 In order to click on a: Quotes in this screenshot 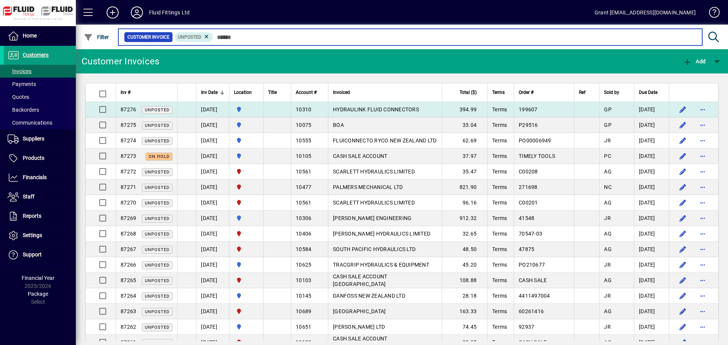, I will do `click(40, 97)`.